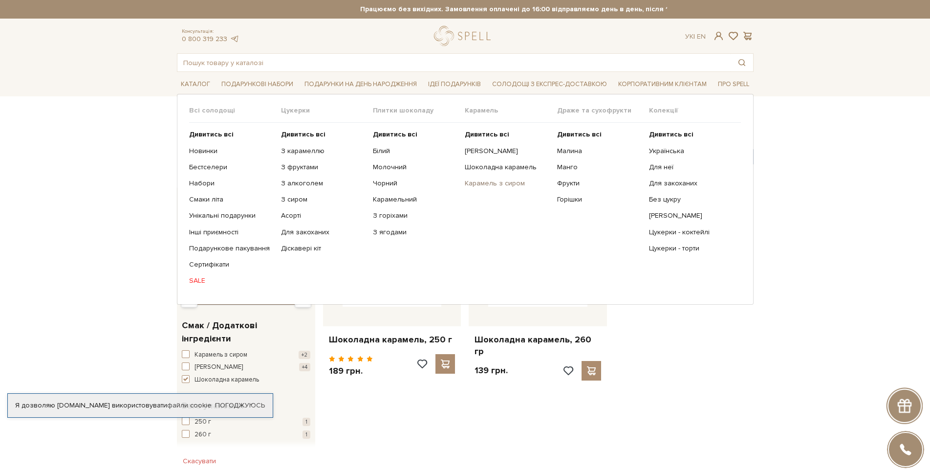 The width and height of the screenshot is (930, 474). I want to click on a: Подарункове пакування, so click(231, 248).